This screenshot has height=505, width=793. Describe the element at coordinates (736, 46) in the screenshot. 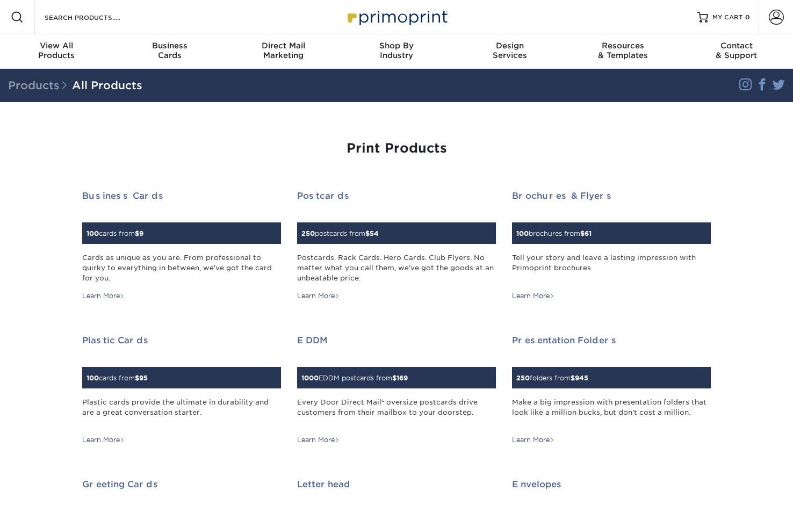

I see `span: Contact` at that location.